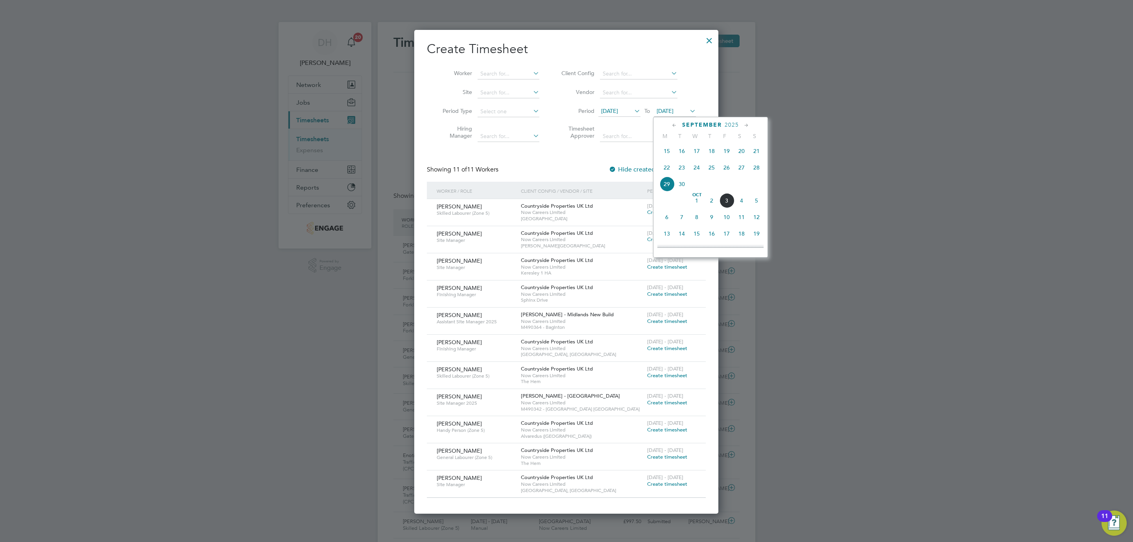 This screenshot has width=1133, height=542. I want to click on div: Period, so click(671, 191).